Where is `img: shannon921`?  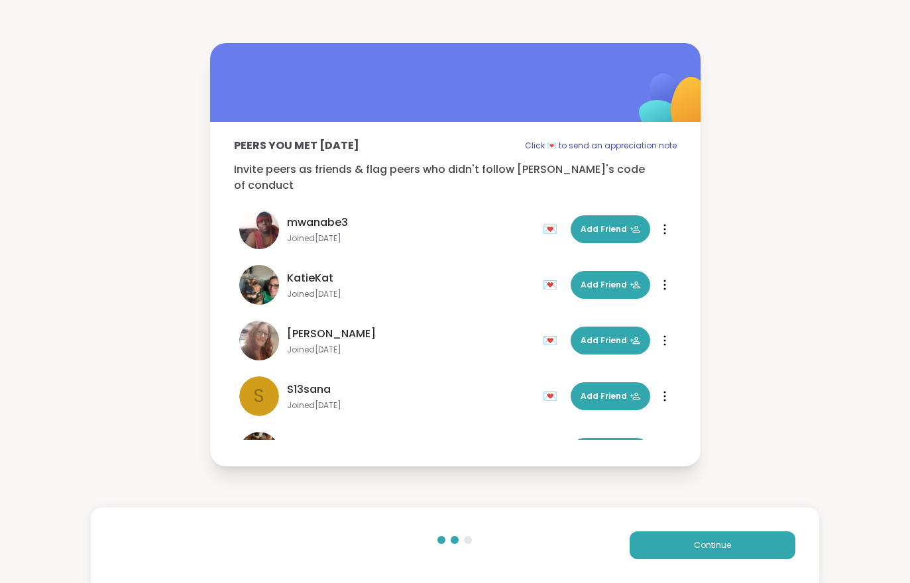
img: shannon921 is located at coordinates (259, 452).